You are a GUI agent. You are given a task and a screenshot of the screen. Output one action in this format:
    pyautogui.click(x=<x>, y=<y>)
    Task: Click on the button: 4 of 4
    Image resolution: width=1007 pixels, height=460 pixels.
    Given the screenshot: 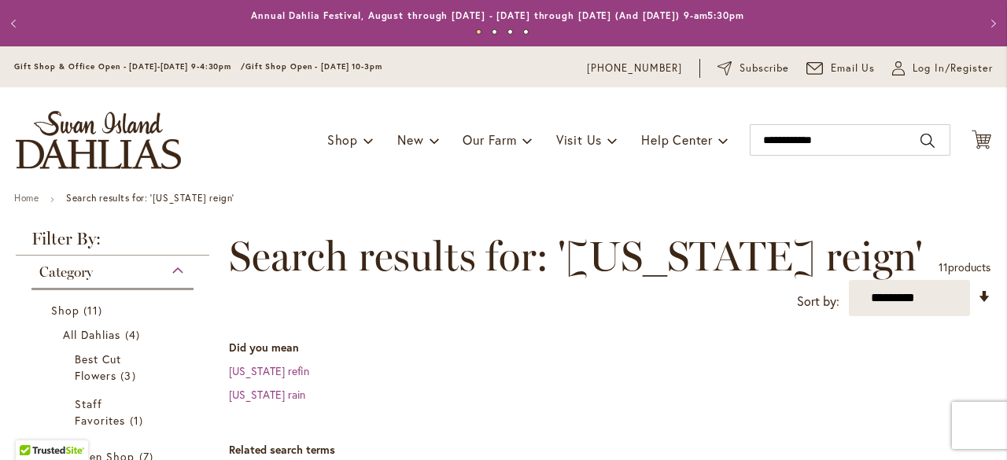 What is the action you would take?
    pyautogui.click(x=526, y=31)
    